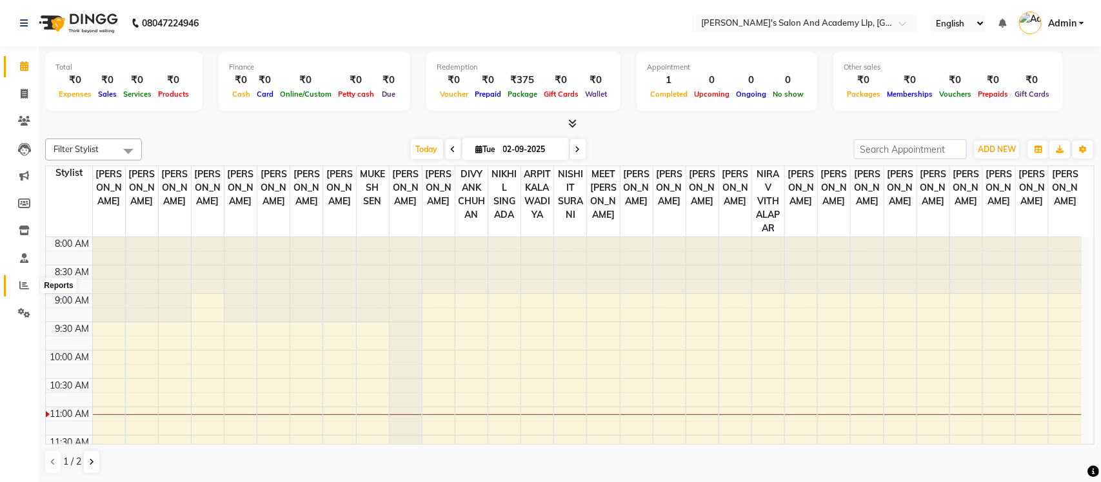  Describe the element at coordinates (356, 94) in the screenshot. I see `span: Petty cash` at that location.